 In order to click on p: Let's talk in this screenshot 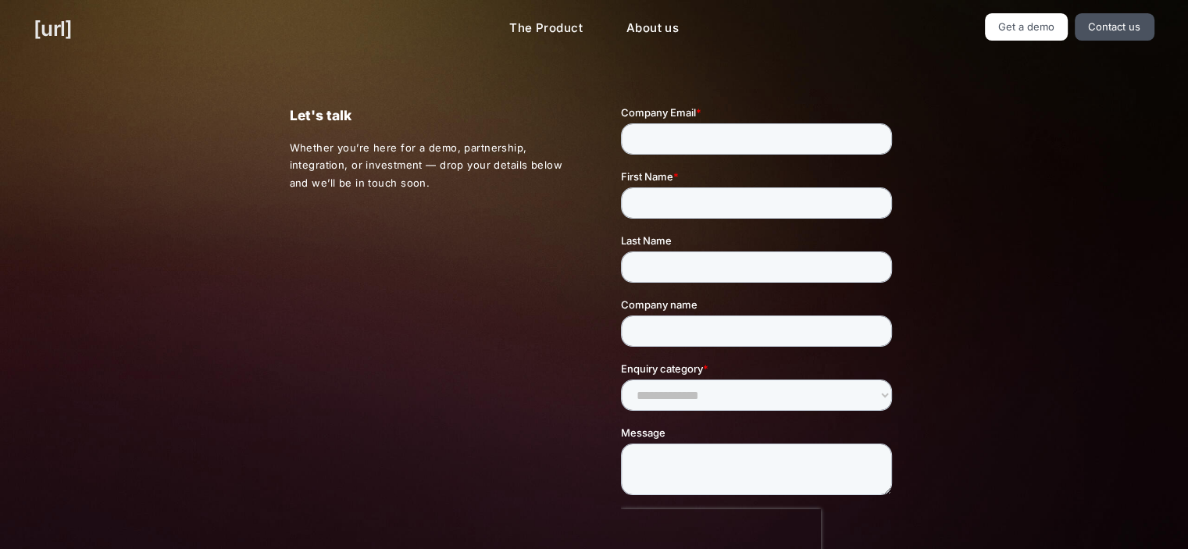, I will do `click(427, 116)`.